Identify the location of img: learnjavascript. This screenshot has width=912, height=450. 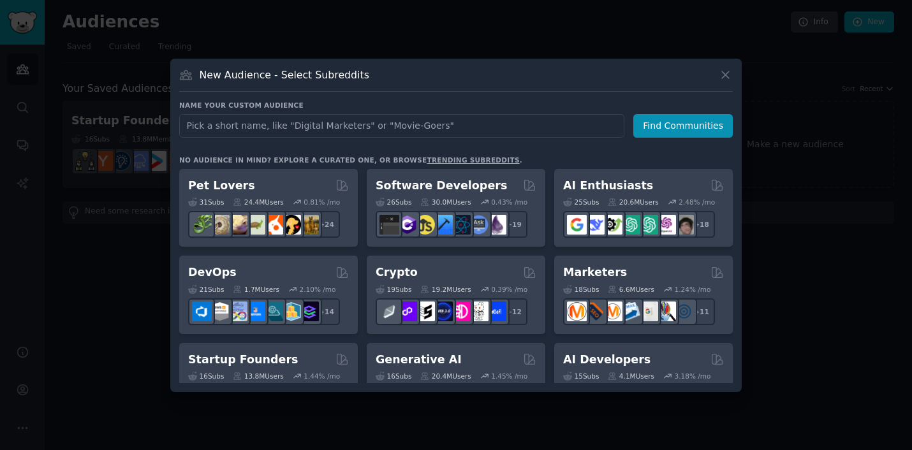
(425, 224).